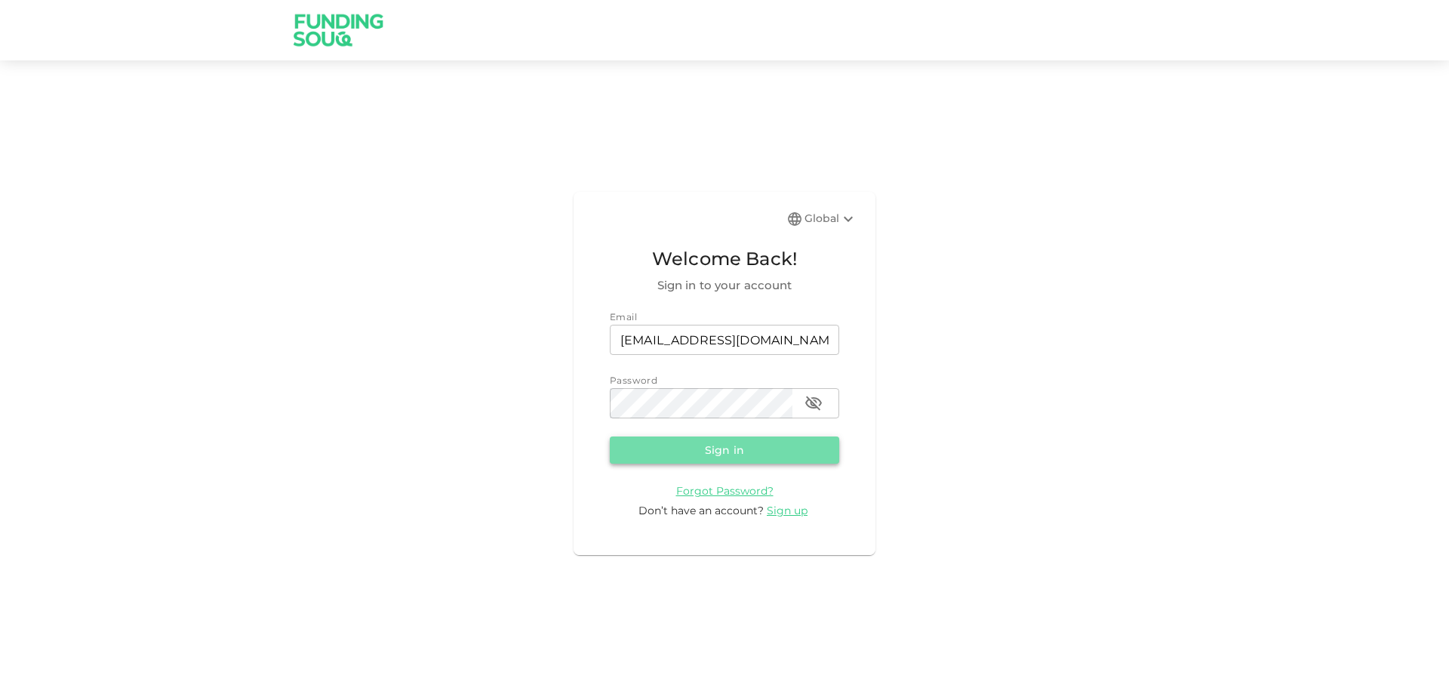 Image resolution: width=1449 pixels, height=688 pixels. I want to click on span: Sign in to your account, so click(725, 285).